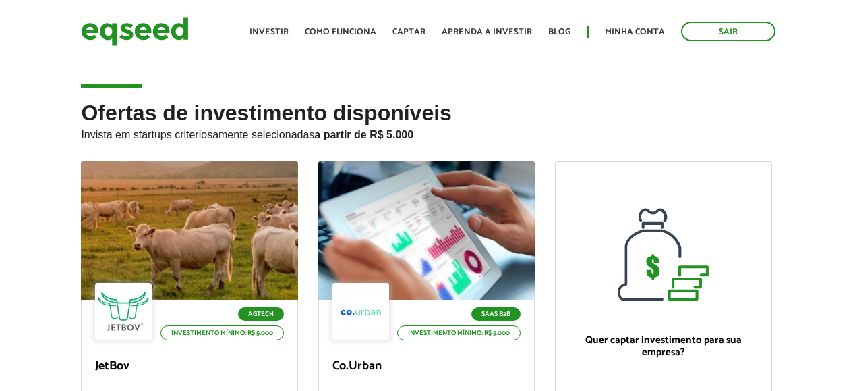 Image resolution: width=853 pixels, height=391 pixels. What do you see at coordinates (364, 134) in the screenshot?
I see `strong: a partir de R$ 5.000` at bounding box center [364, 134].